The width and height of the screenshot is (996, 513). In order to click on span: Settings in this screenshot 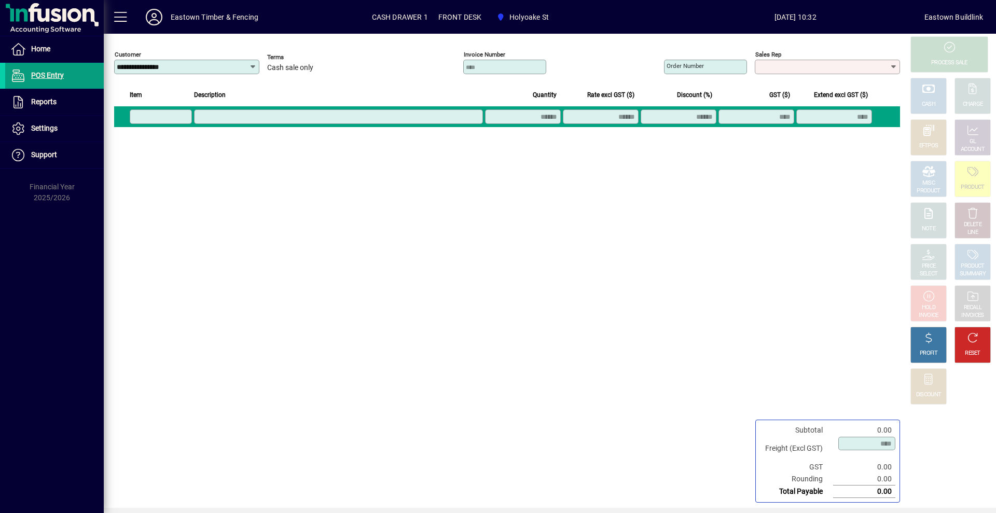, I will do `click(44, 128)`.